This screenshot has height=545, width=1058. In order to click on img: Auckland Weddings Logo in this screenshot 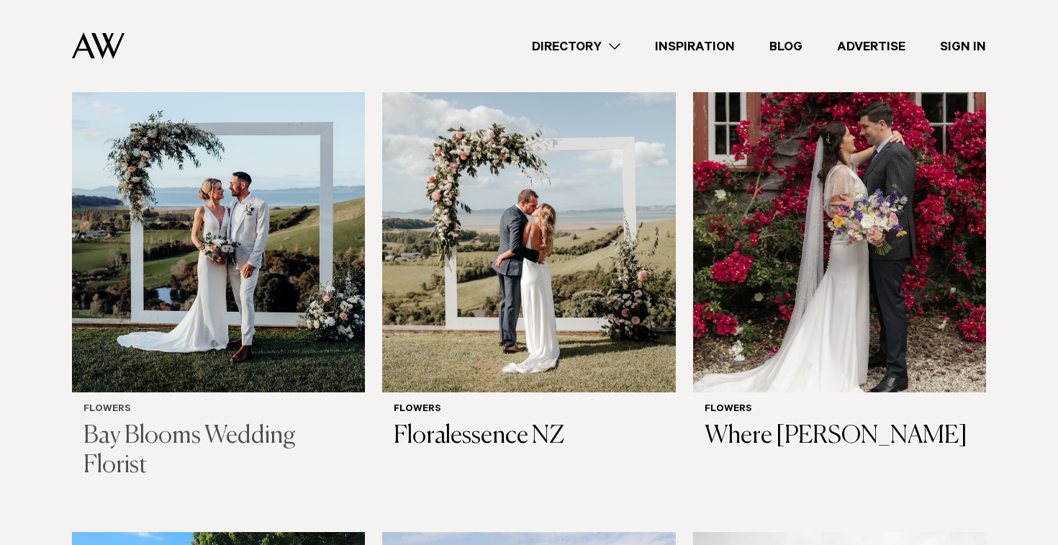, I will do `click(98, 45)`.